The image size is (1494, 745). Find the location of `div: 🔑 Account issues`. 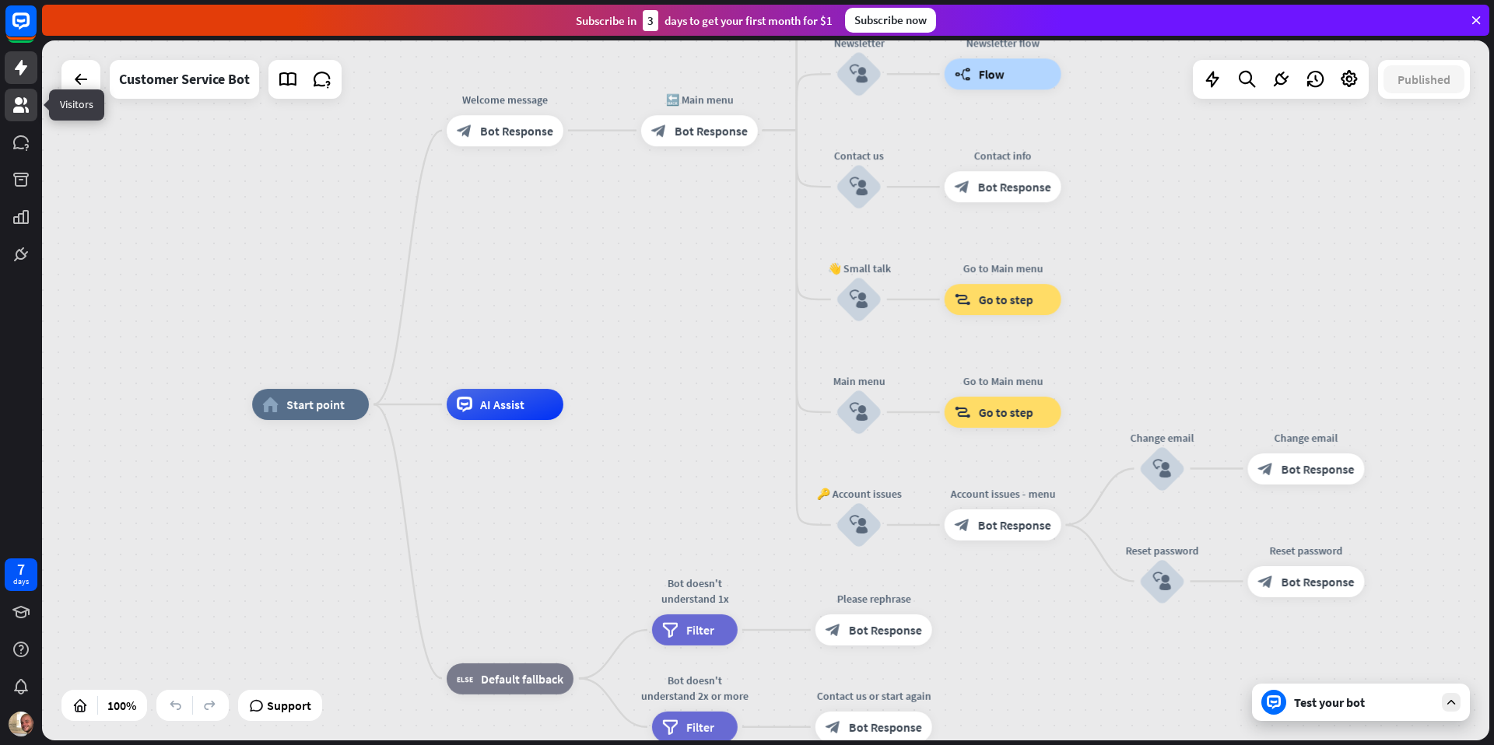

div: 🔑 Account issues is located at coordinates (859, 494).